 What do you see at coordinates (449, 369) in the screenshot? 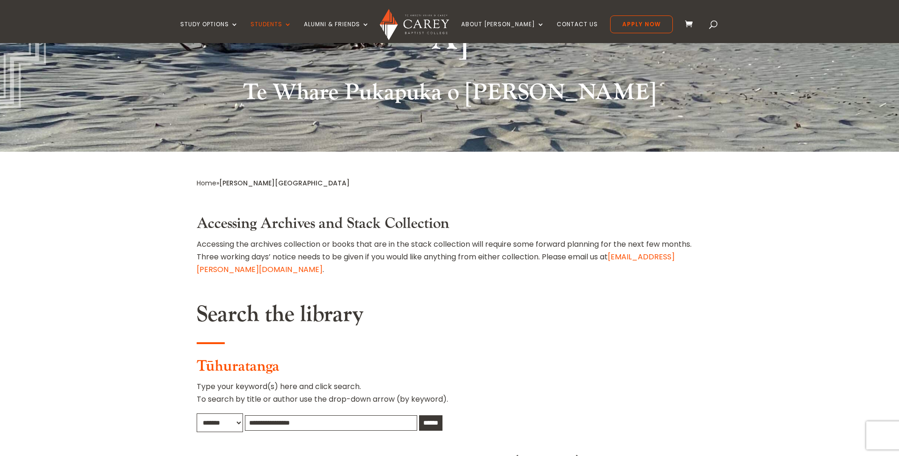
I see `h3: Tūhuratanga` at bounding box center [449, 369].